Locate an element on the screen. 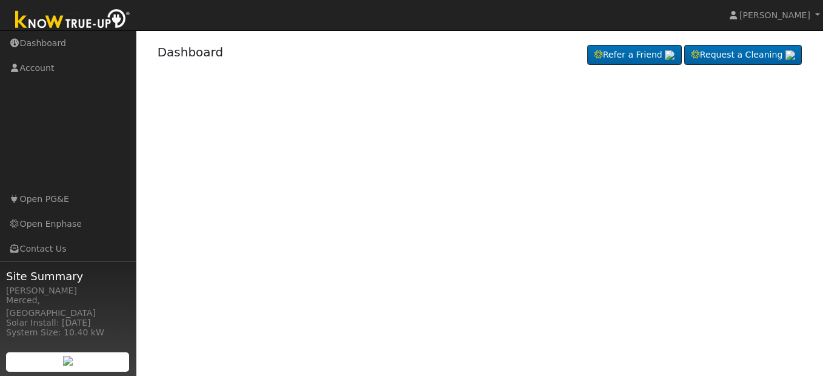  a: Refer a Friend is located at coordinates (635, 55).